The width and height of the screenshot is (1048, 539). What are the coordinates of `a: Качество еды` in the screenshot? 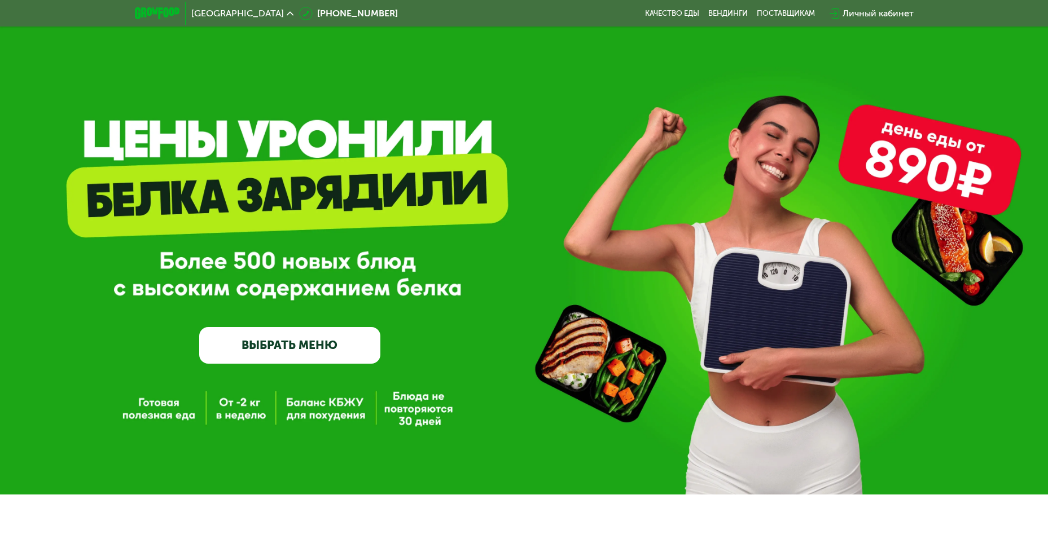 It's located at (672, 14).